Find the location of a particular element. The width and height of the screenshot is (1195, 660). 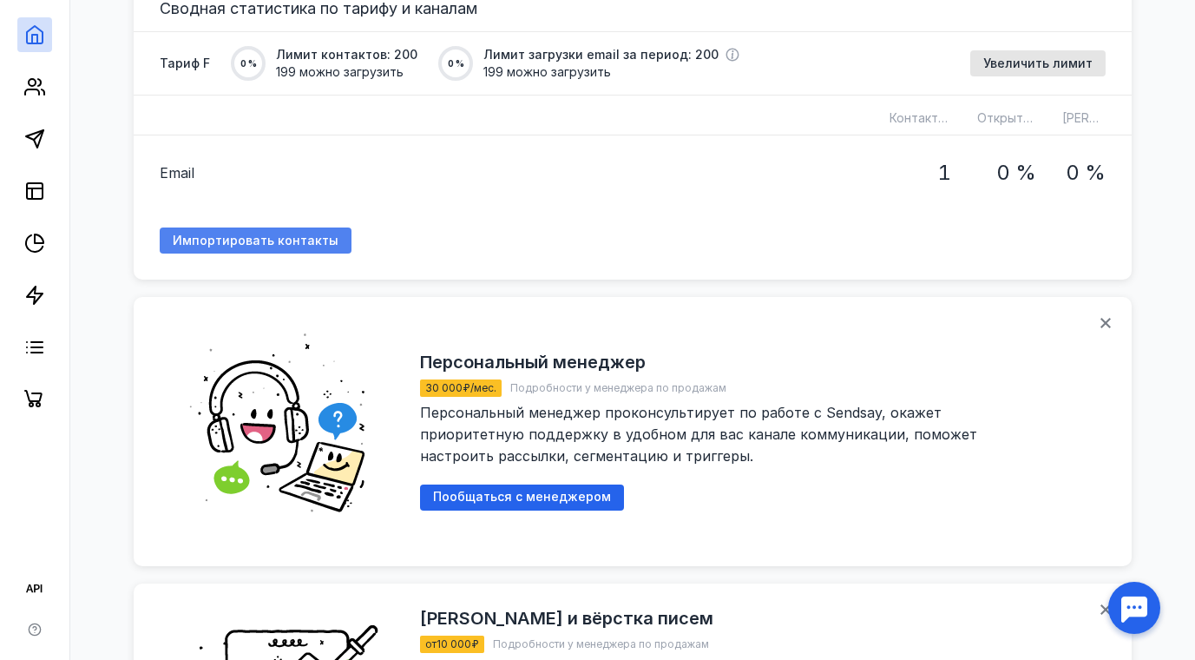

button: Пообщаться с менеджером is located at coordinates (522, 497).